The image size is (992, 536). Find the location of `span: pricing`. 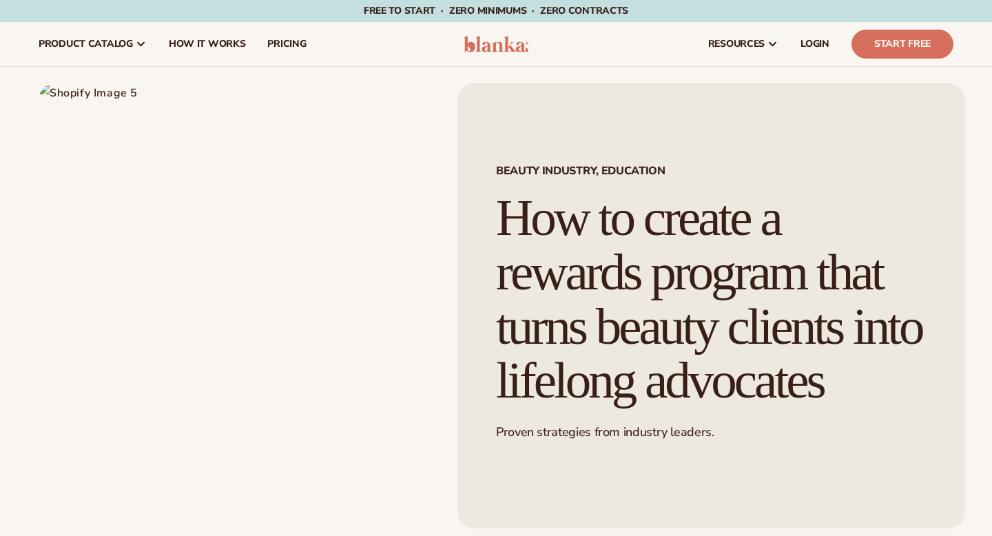

span: pricing is located at coordinates (287, 44).